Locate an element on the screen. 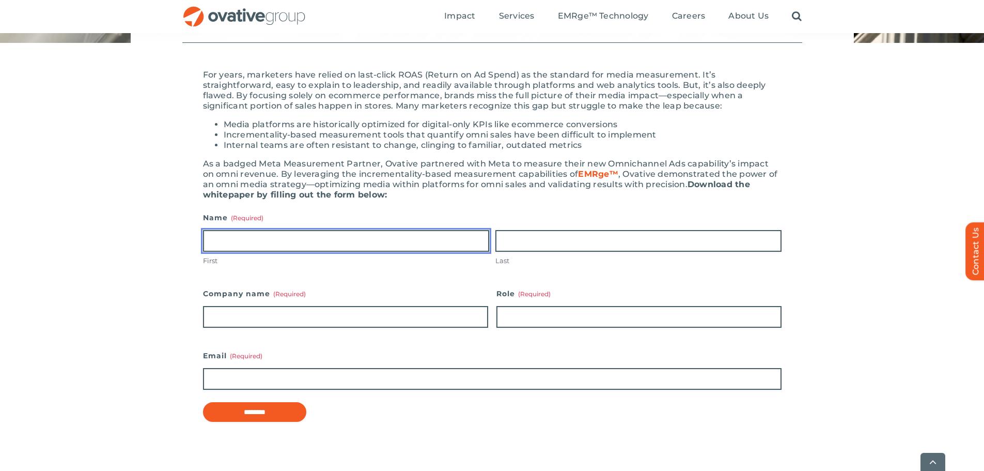  label: Last is located at coordinates (638, 260).